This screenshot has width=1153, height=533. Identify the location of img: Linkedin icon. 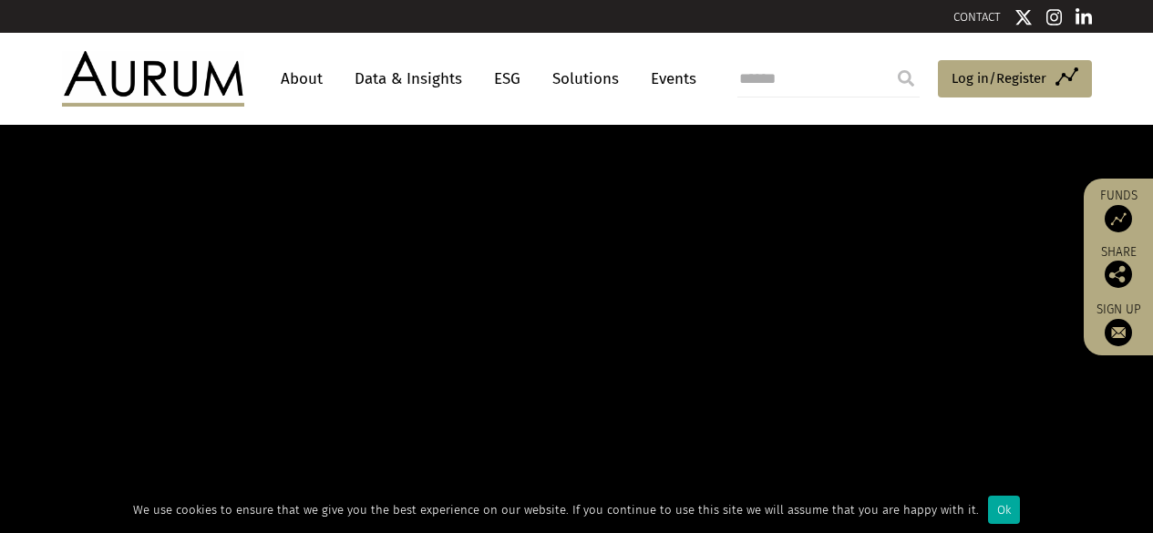
(1084, 17).